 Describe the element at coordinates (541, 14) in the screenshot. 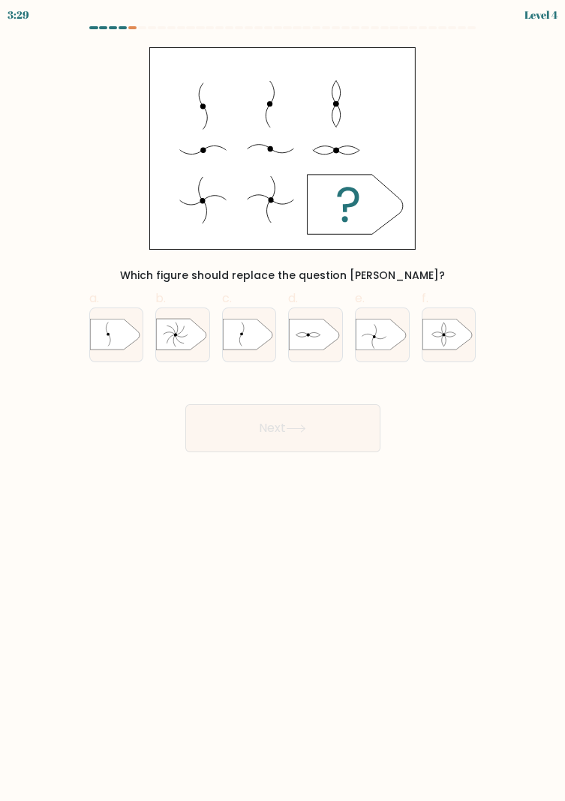

I see `div: Level 4` at that location.